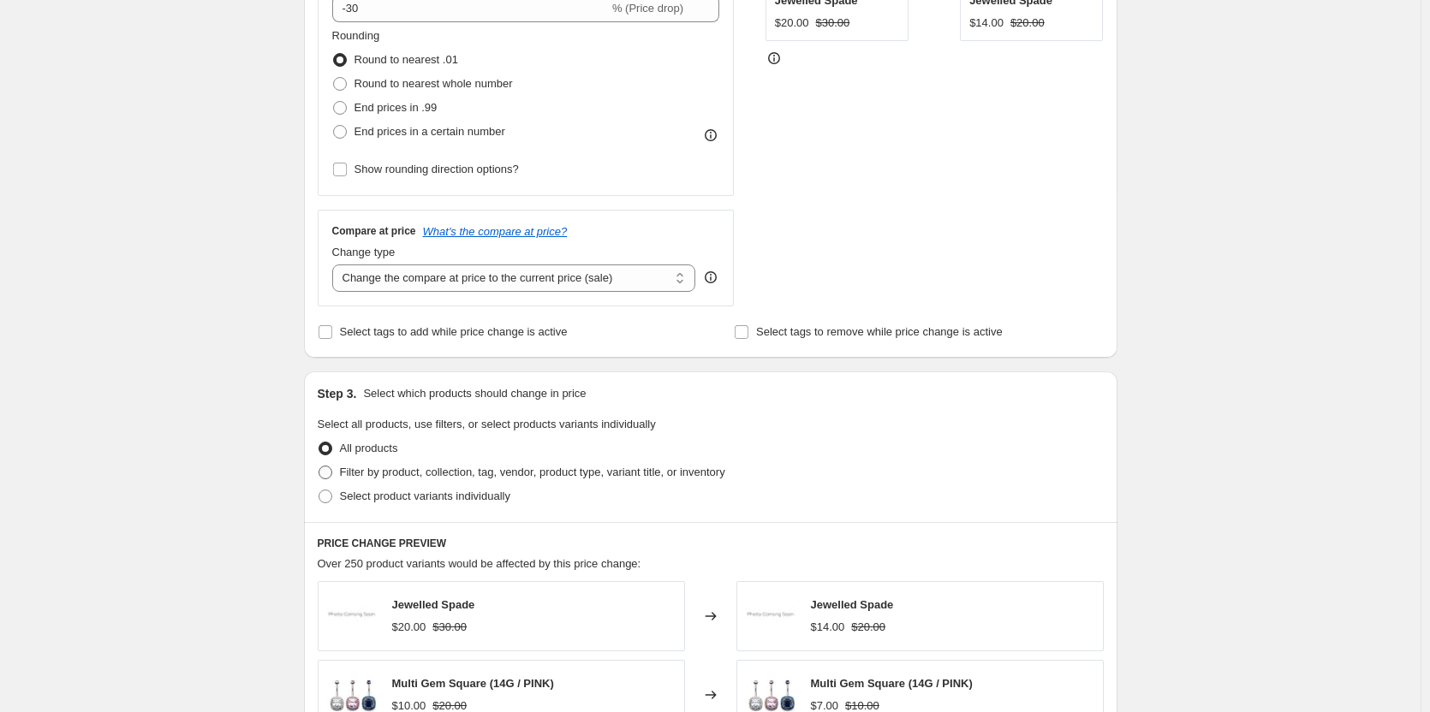 The height and width of the screenshot is (712, 1430). Describe the element at coordinates (711, 544) in the screenshot. I see `h6: PRICE CHANGE PREVIEW` at that location.